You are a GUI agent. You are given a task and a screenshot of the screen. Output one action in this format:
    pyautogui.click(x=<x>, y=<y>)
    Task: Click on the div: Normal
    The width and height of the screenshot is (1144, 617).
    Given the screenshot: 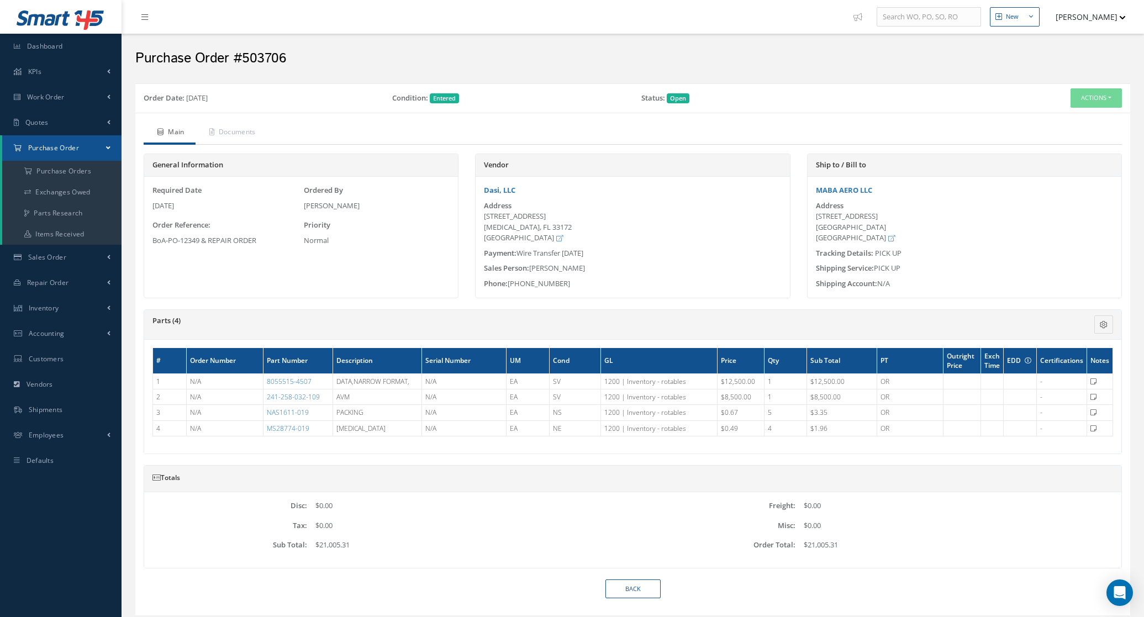 What is the action you would take?
    pyautogui.click(x=377, y=241)
    